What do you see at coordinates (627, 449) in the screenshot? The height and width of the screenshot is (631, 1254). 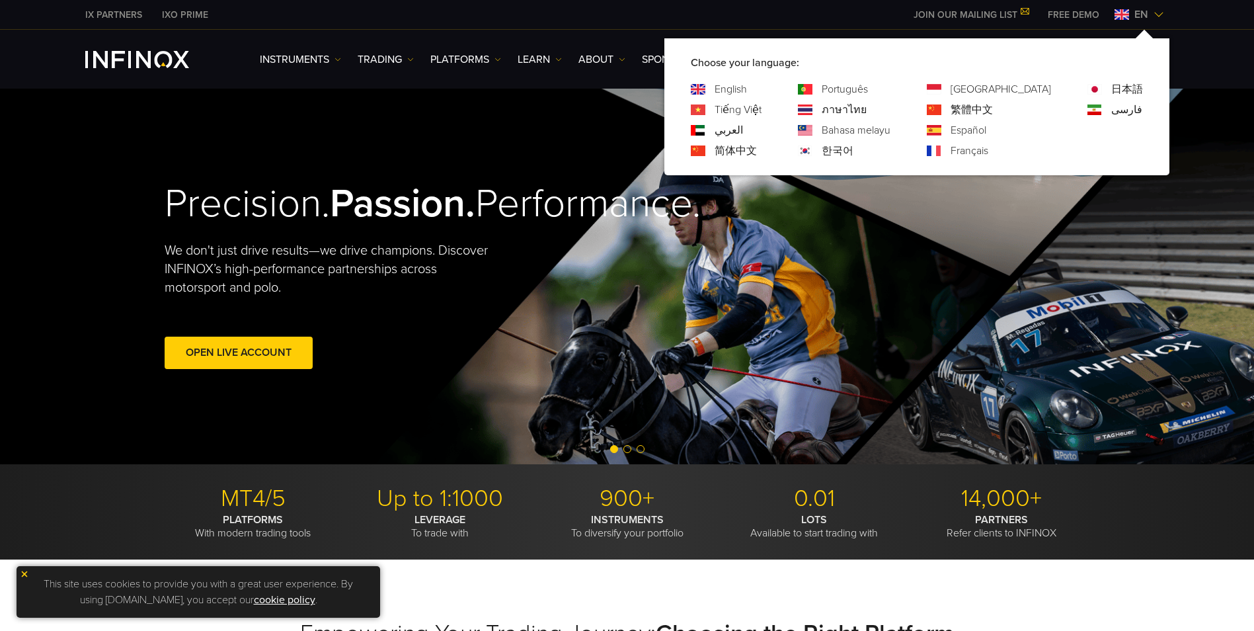 I see `span: Go to slide 2` at bounding box center [627, 449].